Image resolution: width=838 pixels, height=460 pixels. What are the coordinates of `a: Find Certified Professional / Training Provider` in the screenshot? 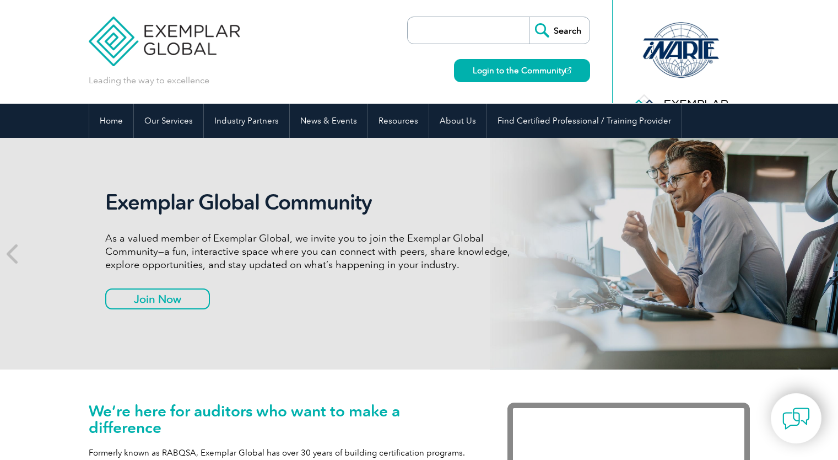 It's located at (584, 121).